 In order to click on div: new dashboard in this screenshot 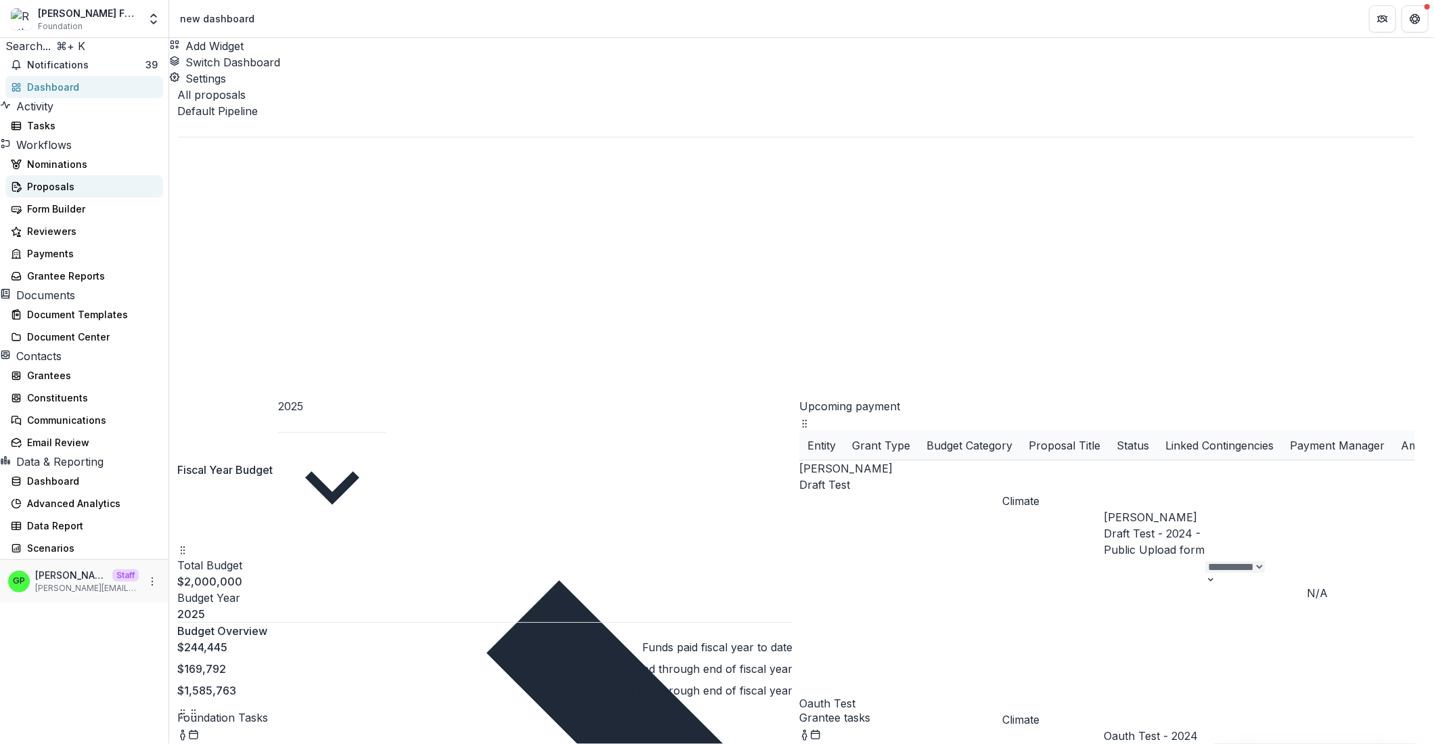, I will do `click(217, 18)`.